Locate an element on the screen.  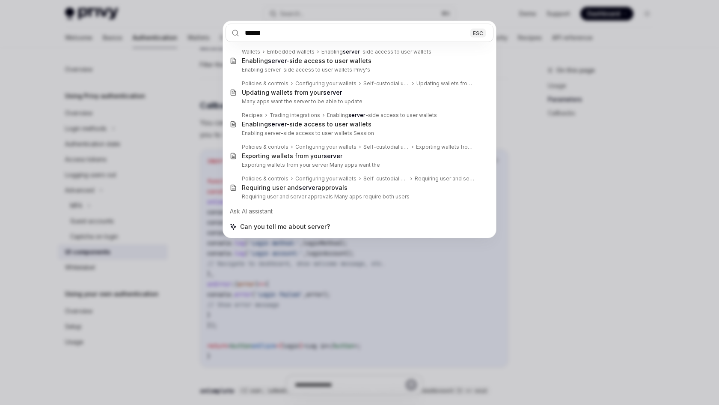
div: Requiring user and approvals is located at coordinates (295, 187).